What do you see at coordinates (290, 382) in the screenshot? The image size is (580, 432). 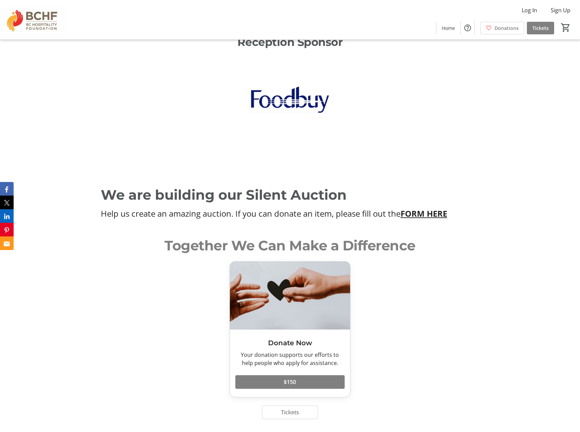 I see `span: $150` at bounding box center [290, 382].